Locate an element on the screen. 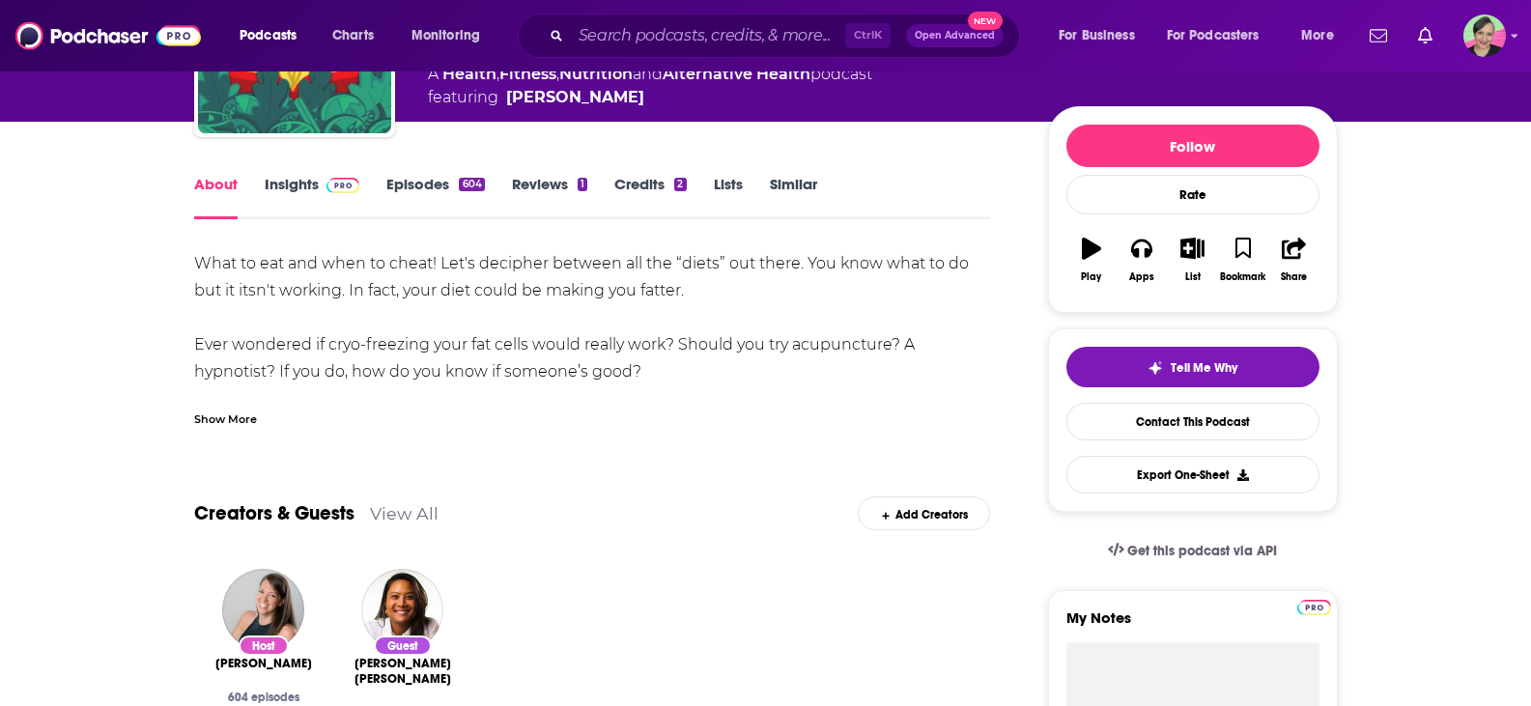 The image size is (1531, 706). a: Charts is located at coordinates (352, 36).